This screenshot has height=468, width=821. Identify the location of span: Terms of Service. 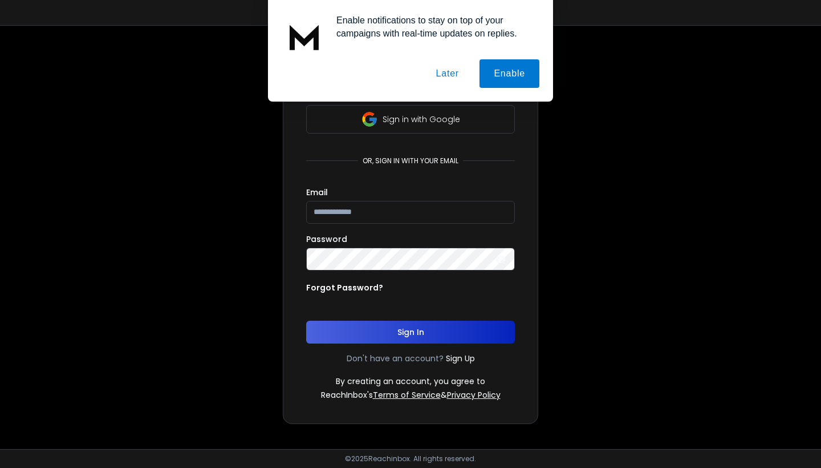
(407, 395).